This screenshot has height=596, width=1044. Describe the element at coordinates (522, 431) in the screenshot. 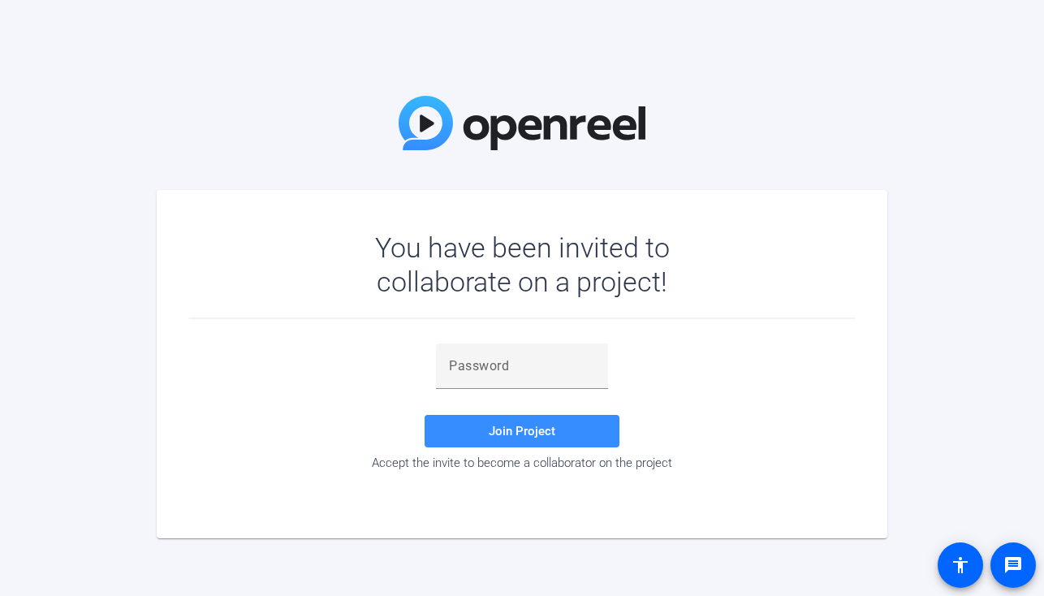

I see `button: Join Project` at that location.